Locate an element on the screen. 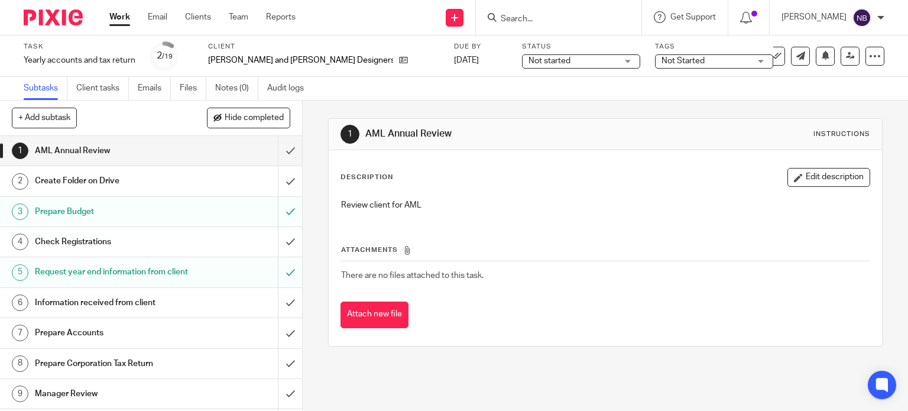 The height and width of the screenshot is (411, 908). p: Review client for AML is located at coordinates (606, 205).